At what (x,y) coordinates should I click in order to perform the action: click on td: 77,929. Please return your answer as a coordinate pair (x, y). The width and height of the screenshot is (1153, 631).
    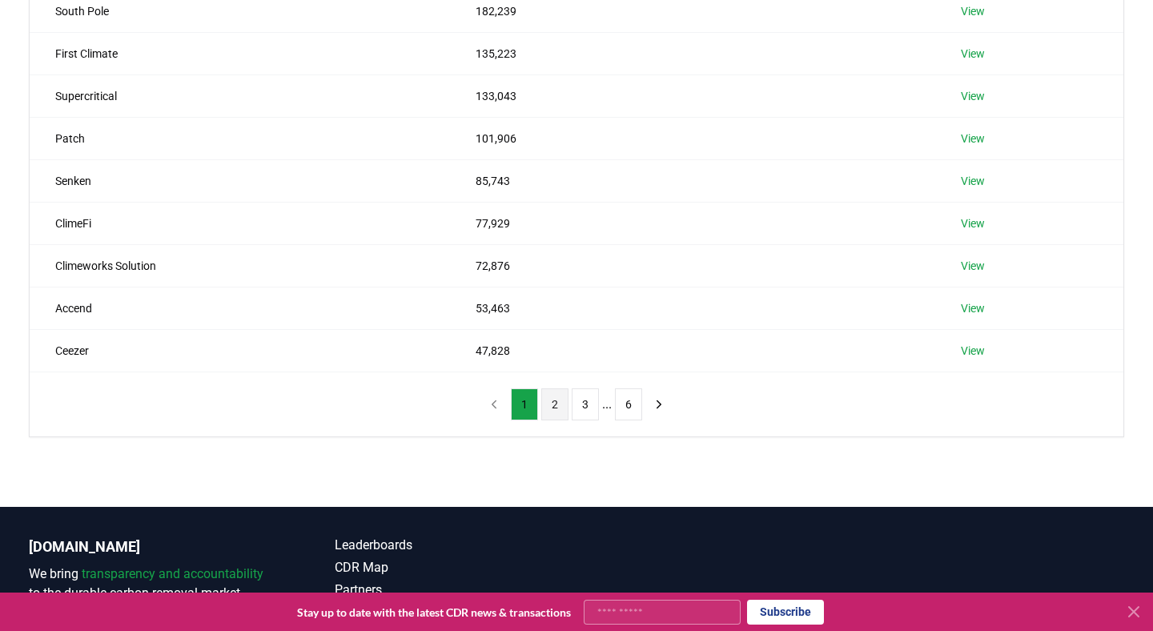
    Looking at the image, I should click on (693, 223).